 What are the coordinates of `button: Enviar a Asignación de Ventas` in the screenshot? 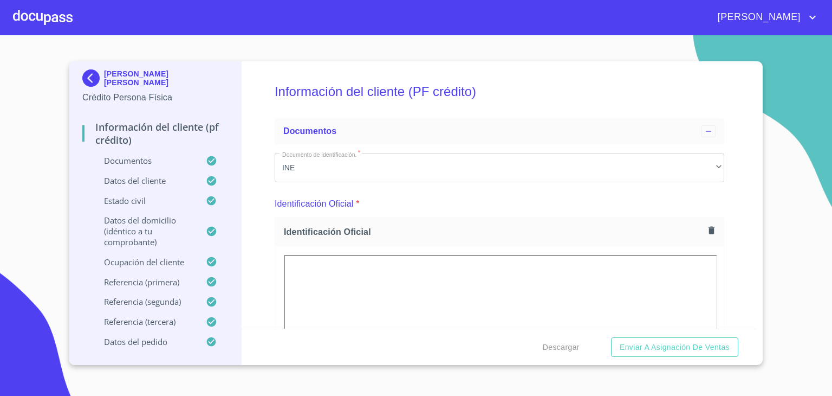 It's located at (675, 347).